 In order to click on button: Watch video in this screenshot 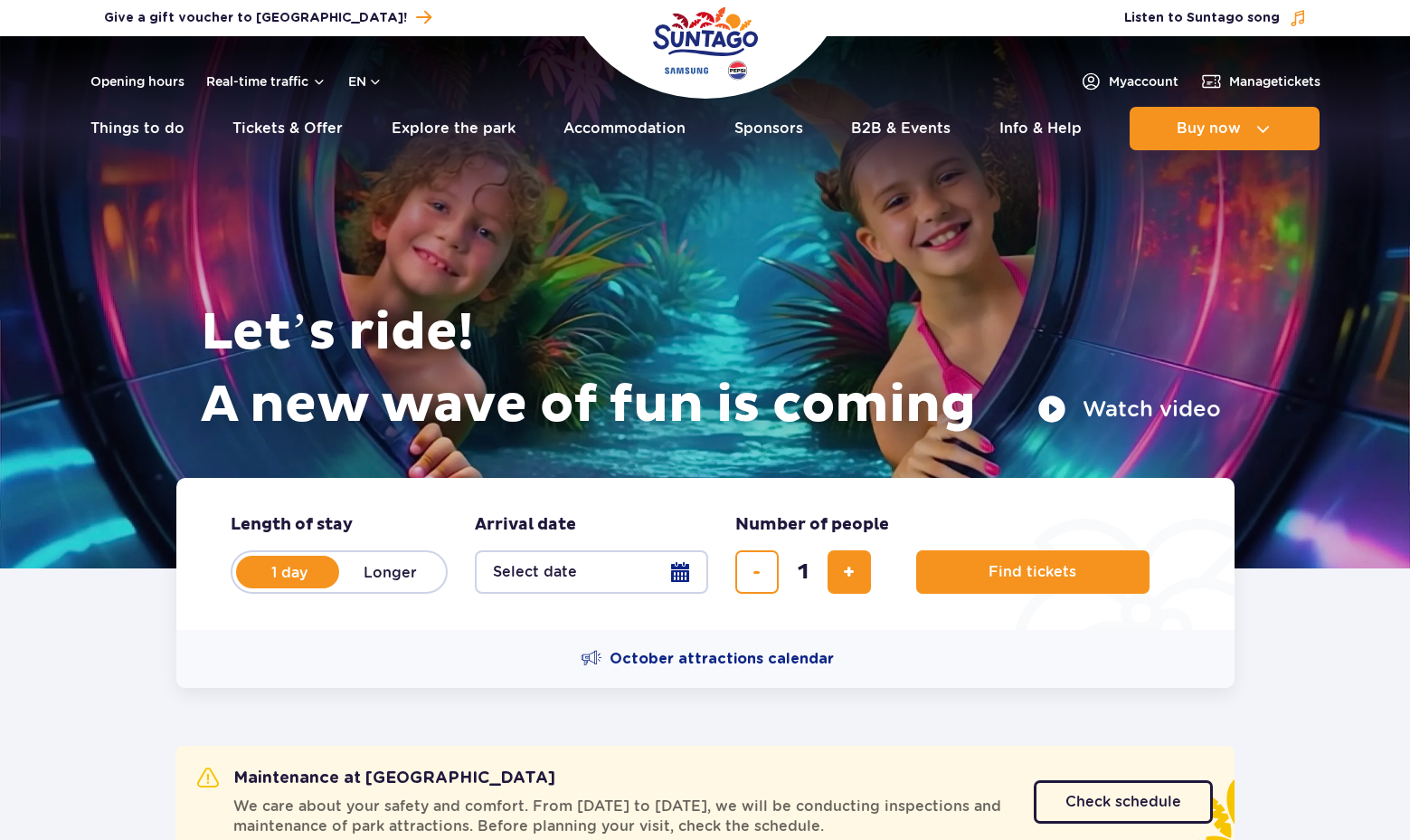, I will do `click(1129, 409)`.